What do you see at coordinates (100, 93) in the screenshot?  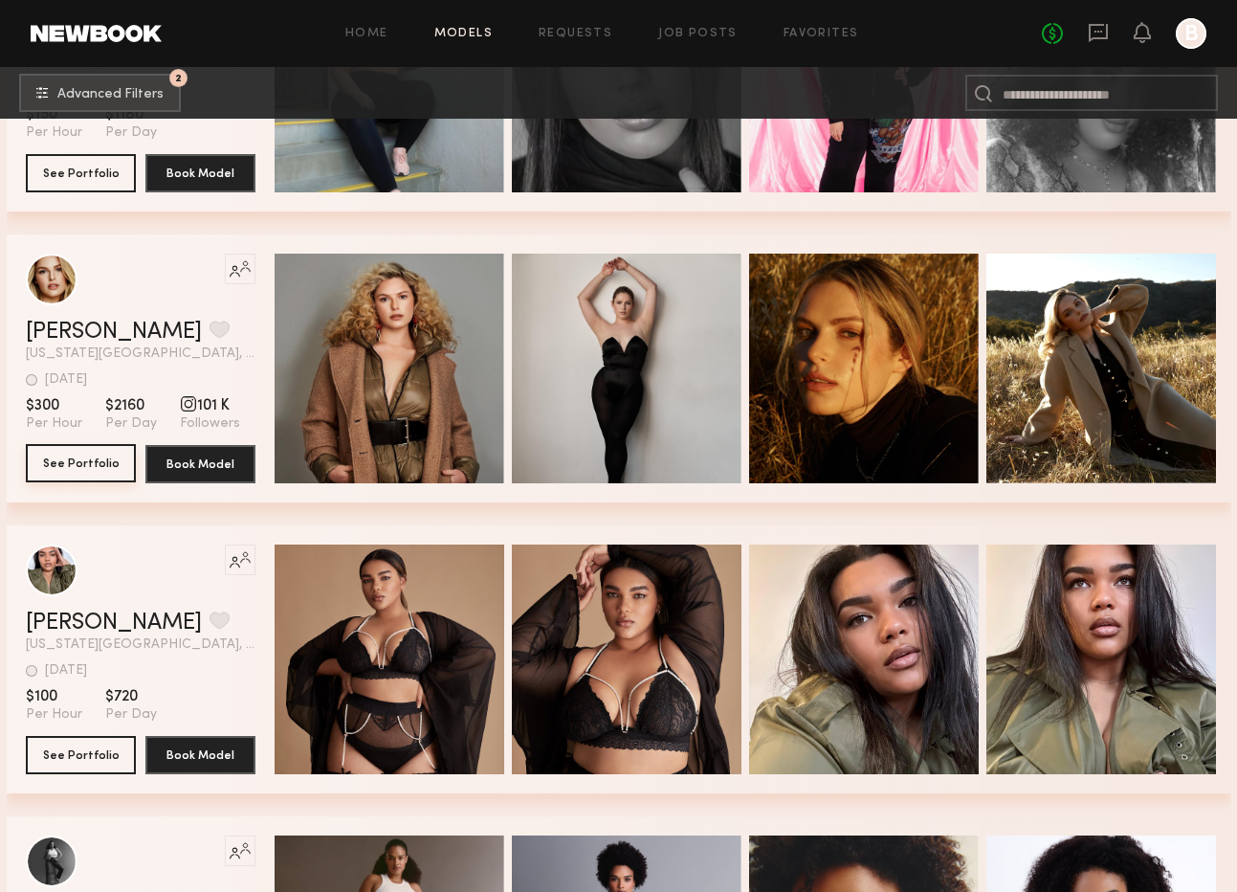 I see `button: 2Advanced Filters` at bounding box center [100, 93].